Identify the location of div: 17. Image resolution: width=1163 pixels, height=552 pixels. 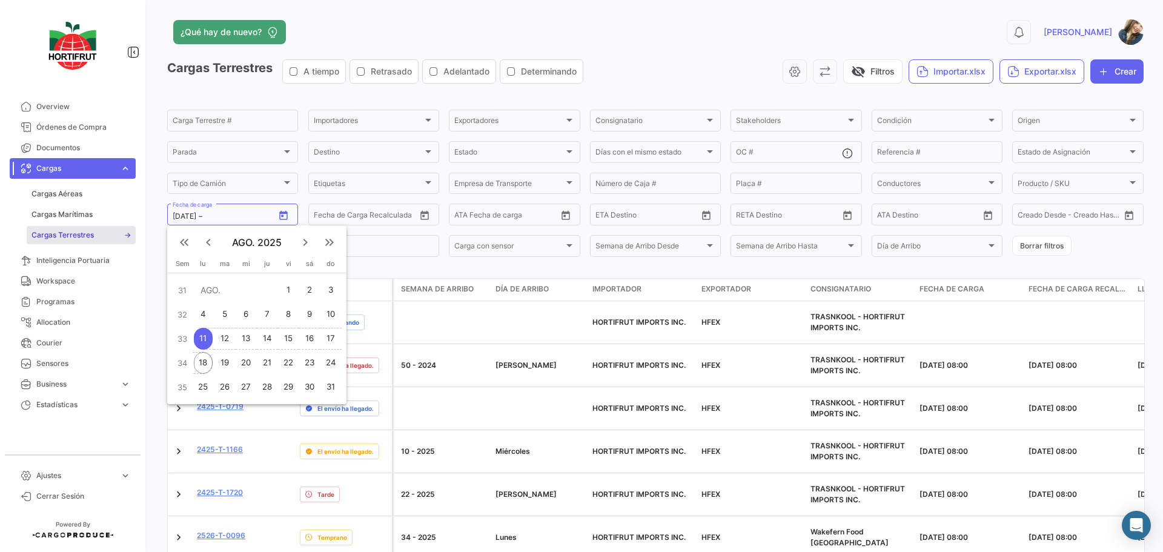
(331, 339).